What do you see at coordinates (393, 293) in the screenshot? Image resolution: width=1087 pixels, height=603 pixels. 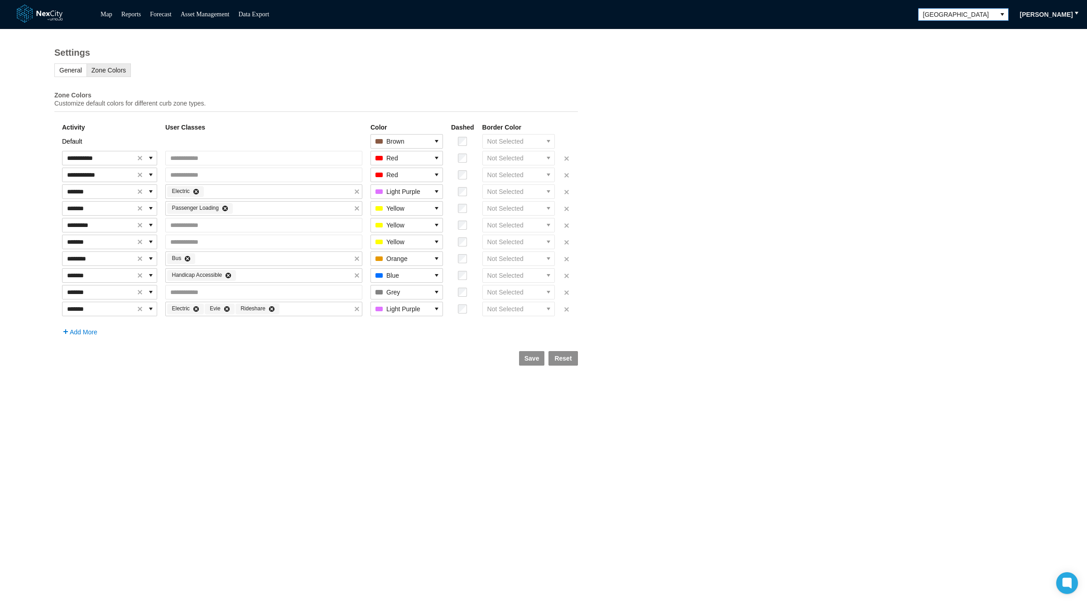 I see `span: Grey` at bounding box center [393, 293].